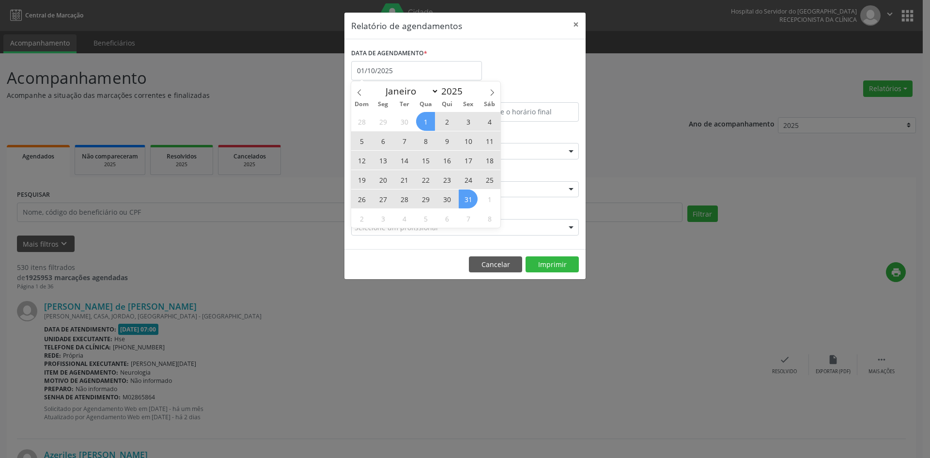 Image resolution: width=930 pixels, height=458 pixels. Describe the element at coordinates (425, 179) in the screenshot. I see `span: Outubro 22, 2025` at that location.